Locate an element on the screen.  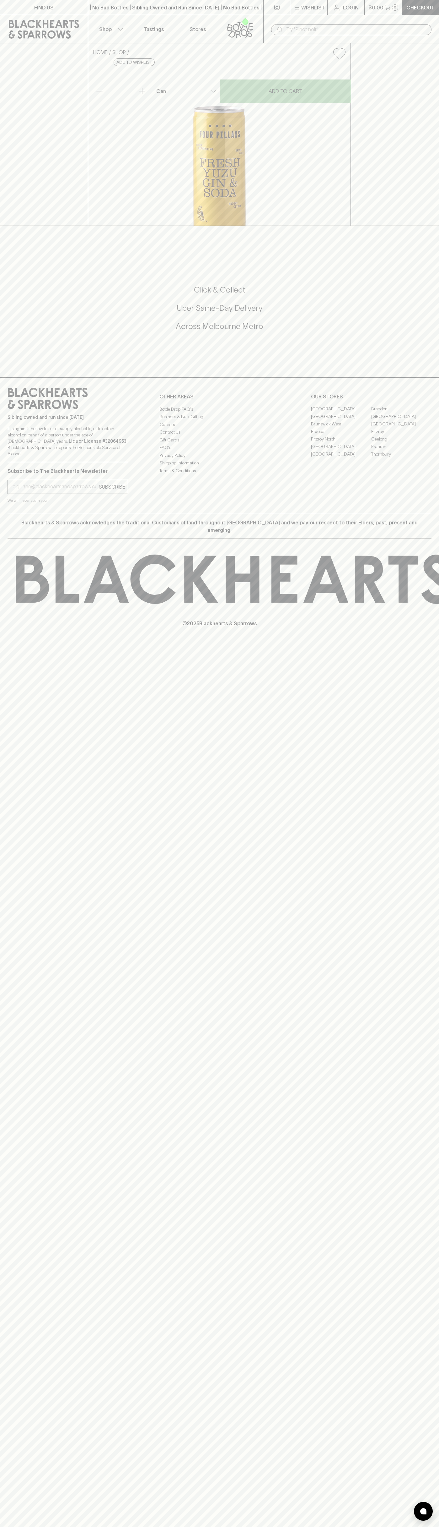
a: Fitzroy is located at coordinates (402, 432).